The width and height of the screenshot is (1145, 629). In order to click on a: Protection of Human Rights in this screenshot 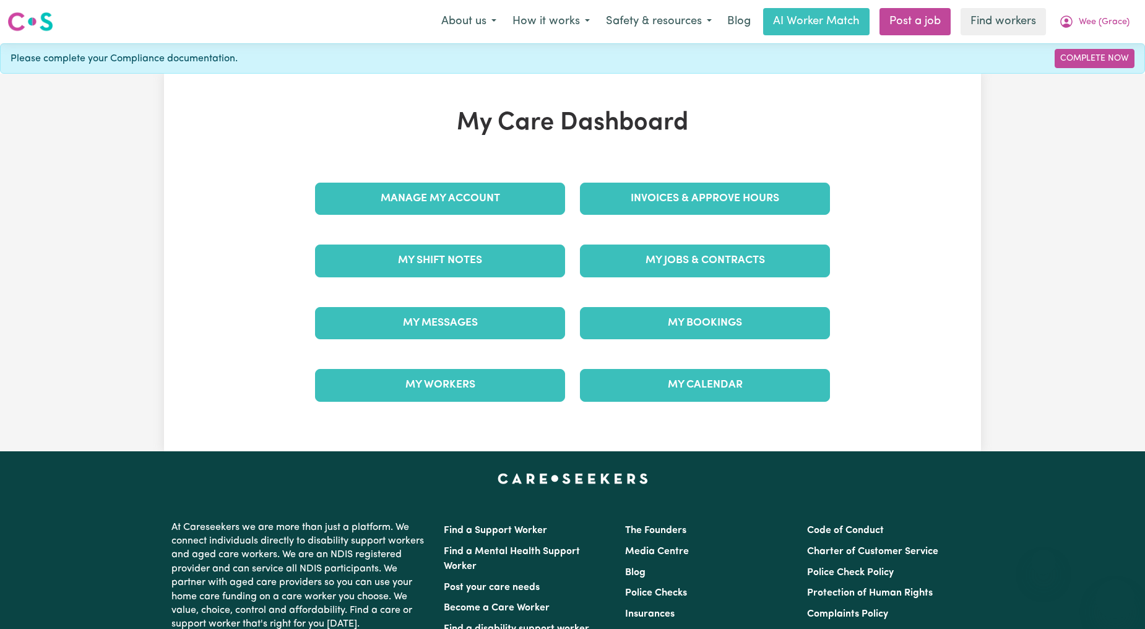, I will do `click(870, 593)`.